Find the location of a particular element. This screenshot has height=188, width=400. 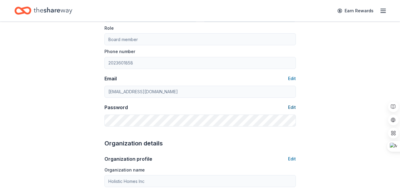

div: Organization details is located at coordinates (200, 144).